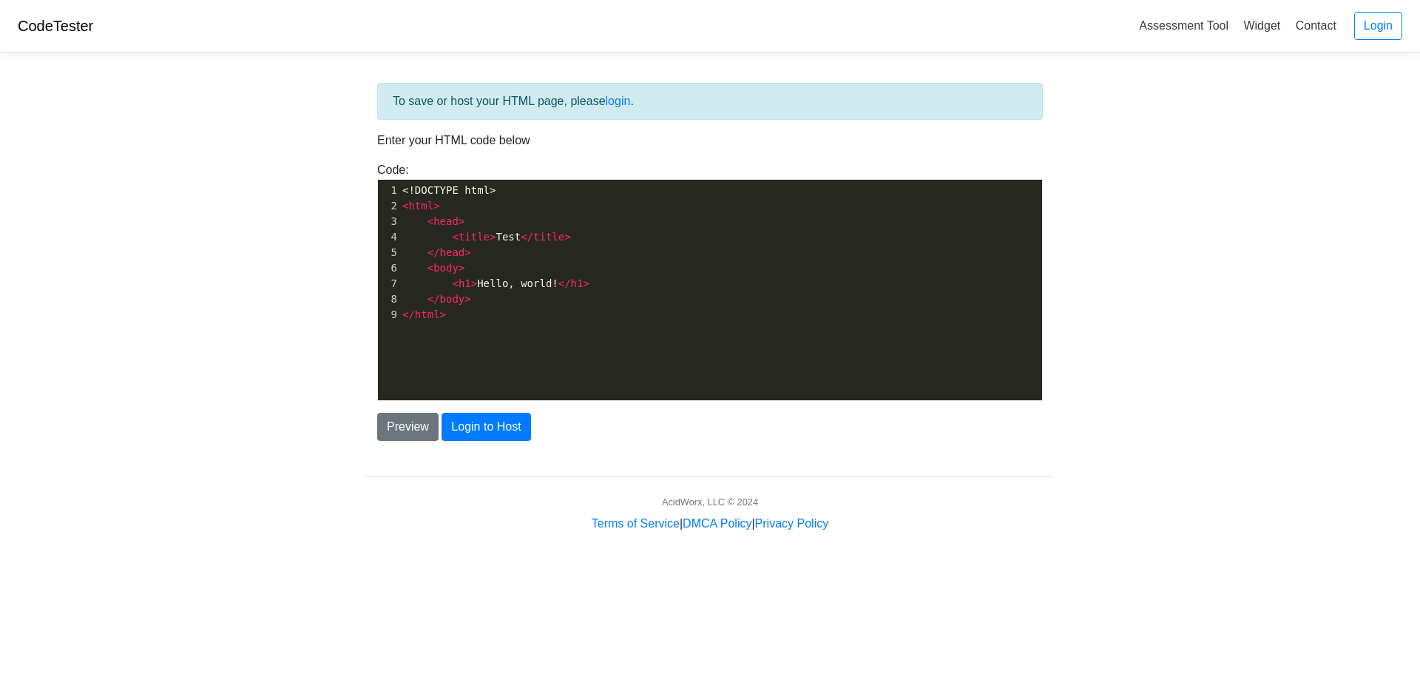 The width and height of the screenshot is (1420, 674). I want to click on div: 3, so click(388, 221).